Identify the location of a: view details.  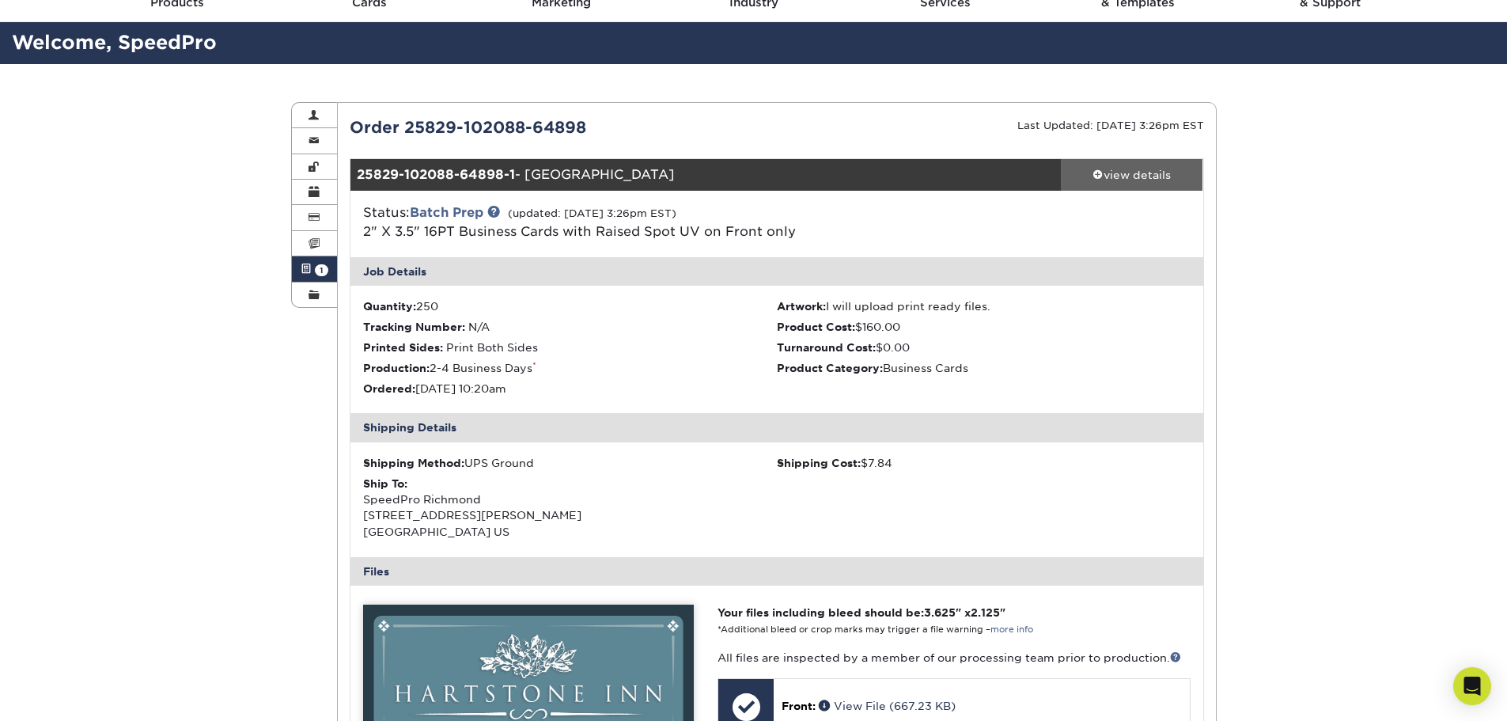
(1132, 175).